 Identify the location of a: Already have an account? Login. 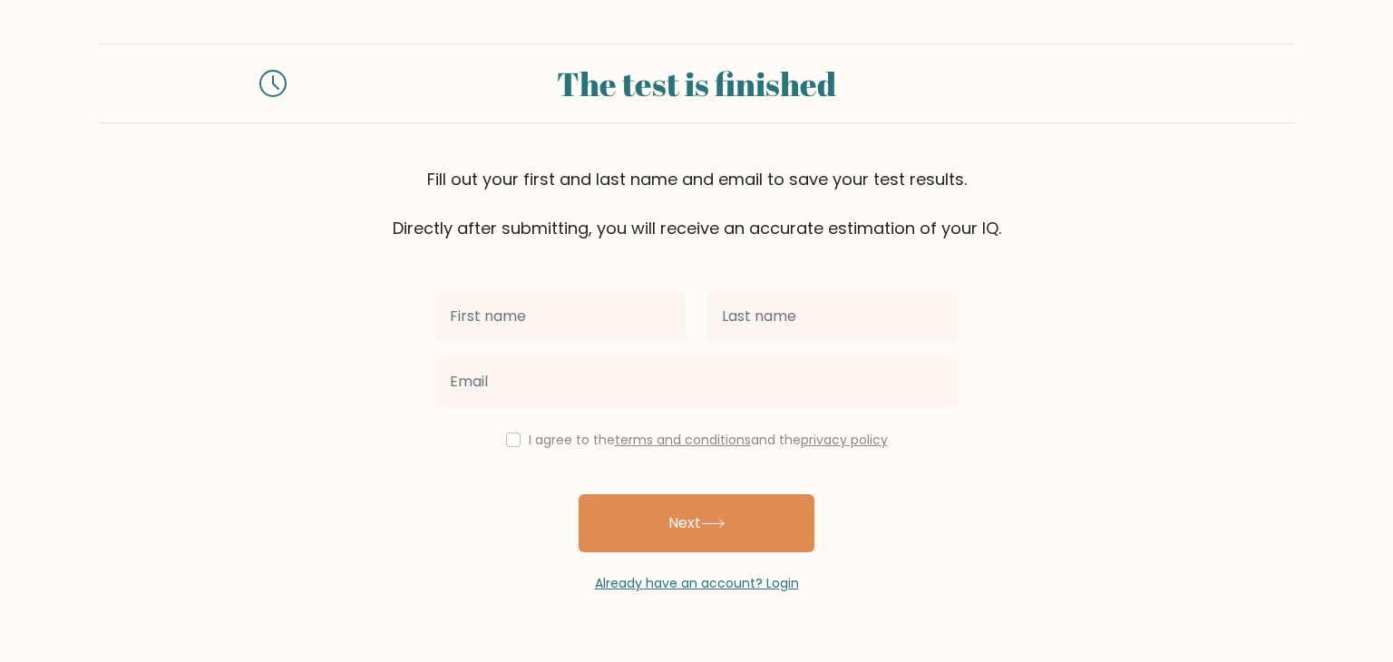
(697, 583).